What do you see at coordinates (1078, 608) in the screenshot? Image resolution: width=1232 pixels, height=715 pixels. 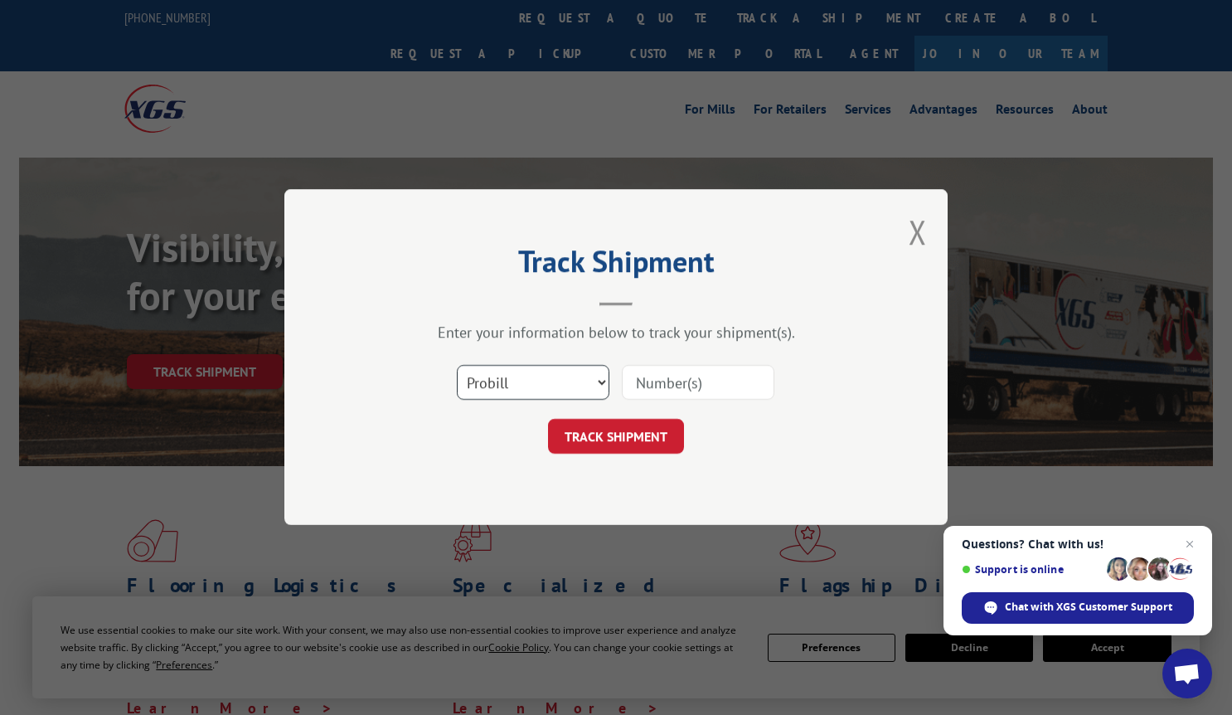 I see `div: Chat with XGS Customer Support` at bounding box center [1078, 608].